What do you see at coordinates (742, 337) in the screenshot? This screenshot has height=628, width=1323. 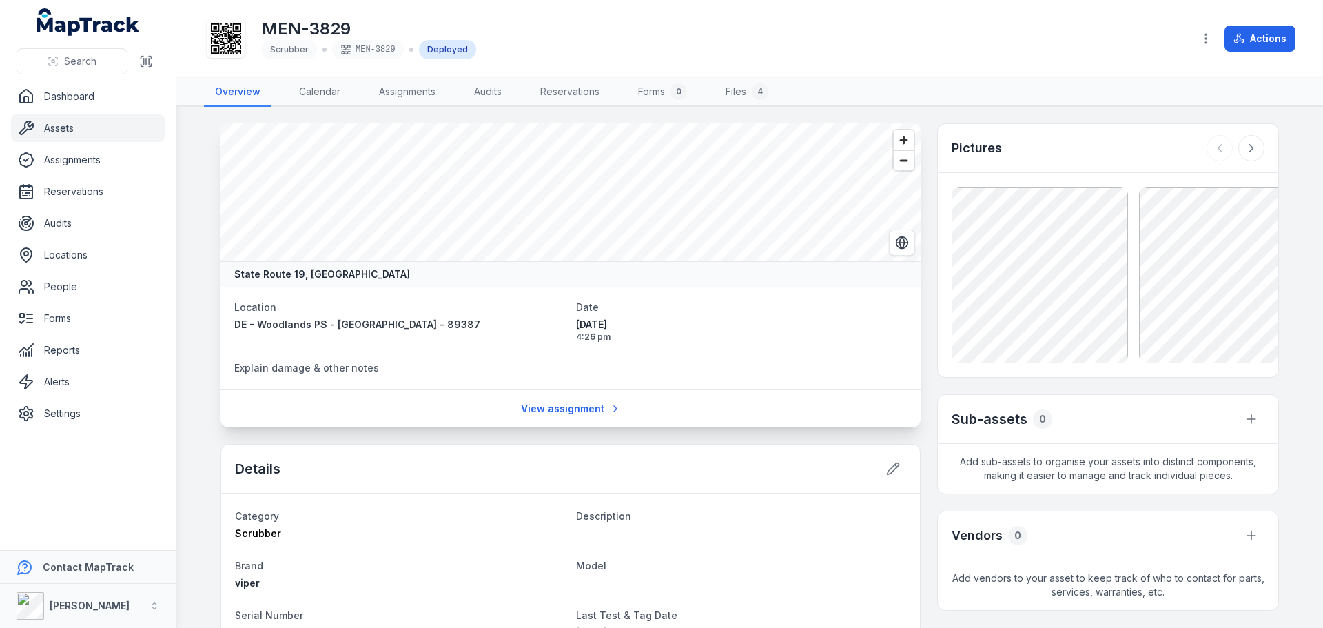 I see `span: 4:26 pm` at bounding box center [742, 337].